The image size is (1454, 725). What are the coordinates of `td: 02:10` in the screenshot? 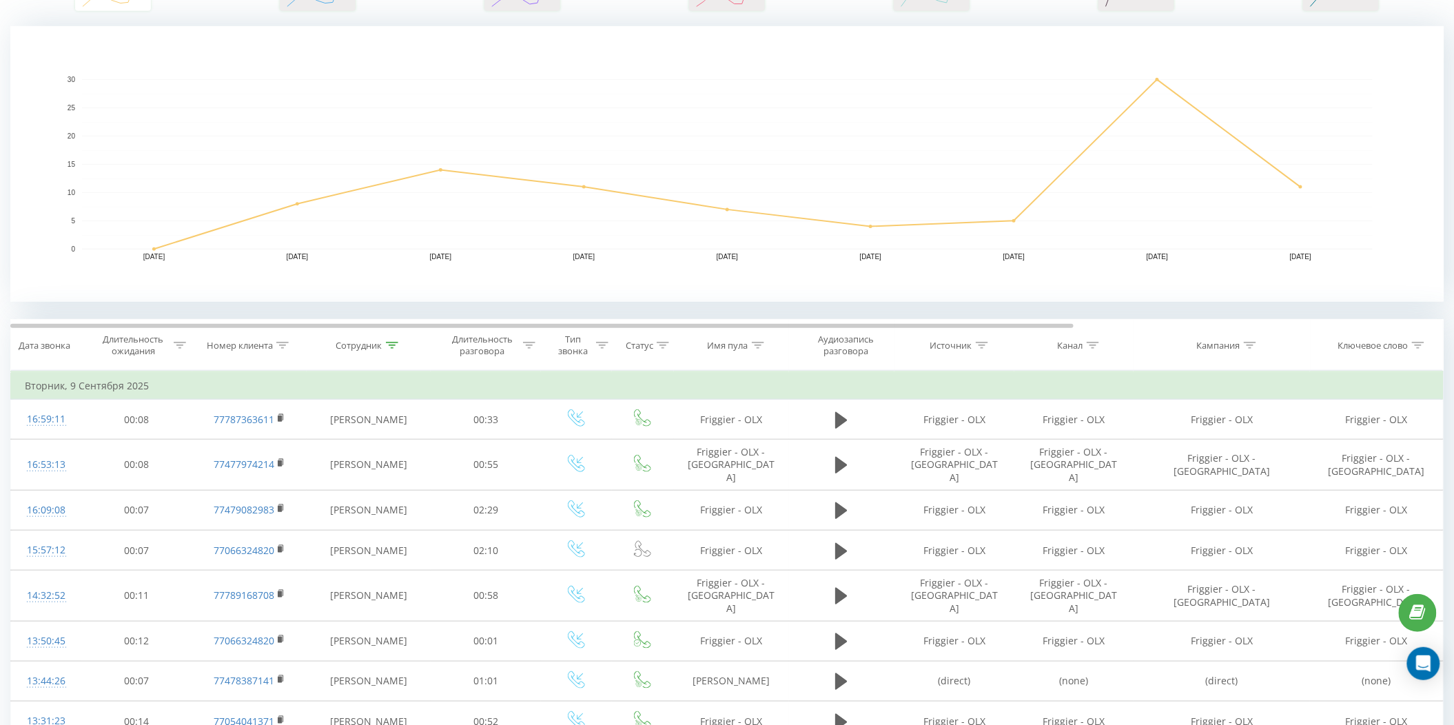 It's located at (486, 551).